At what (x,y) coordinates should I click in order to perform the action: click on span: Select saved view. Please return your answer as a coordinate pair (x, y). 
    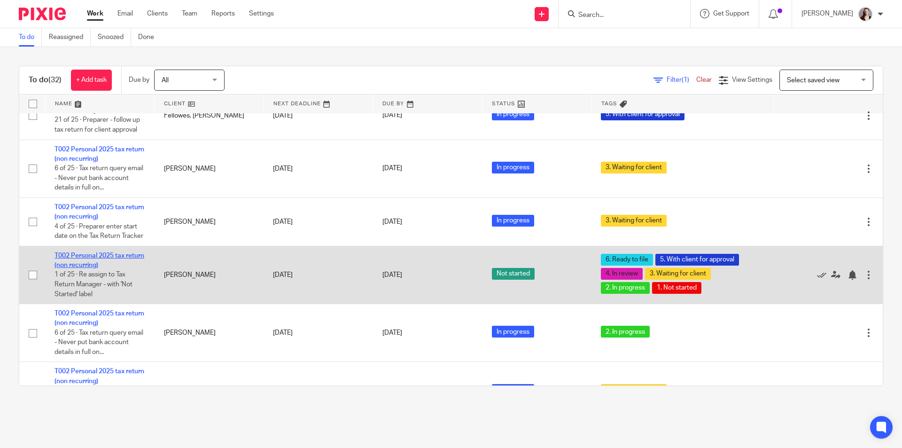
    Looking at the image, I should click on (813, 80).